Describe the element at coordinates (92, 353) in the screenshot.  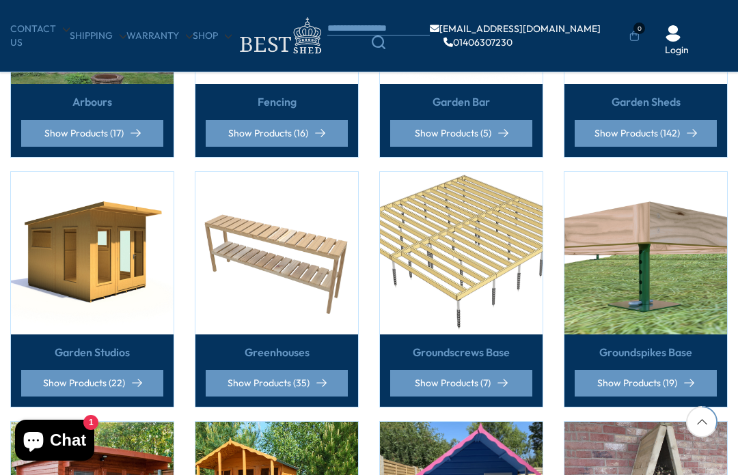
I see `a: Garden Studios` at that location.